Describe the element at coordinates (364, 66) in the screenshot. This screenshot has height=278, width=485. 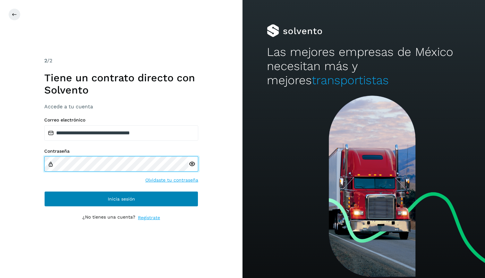
I see `h2: Las mejores empresas de México necesitan más y mejores` at that location.